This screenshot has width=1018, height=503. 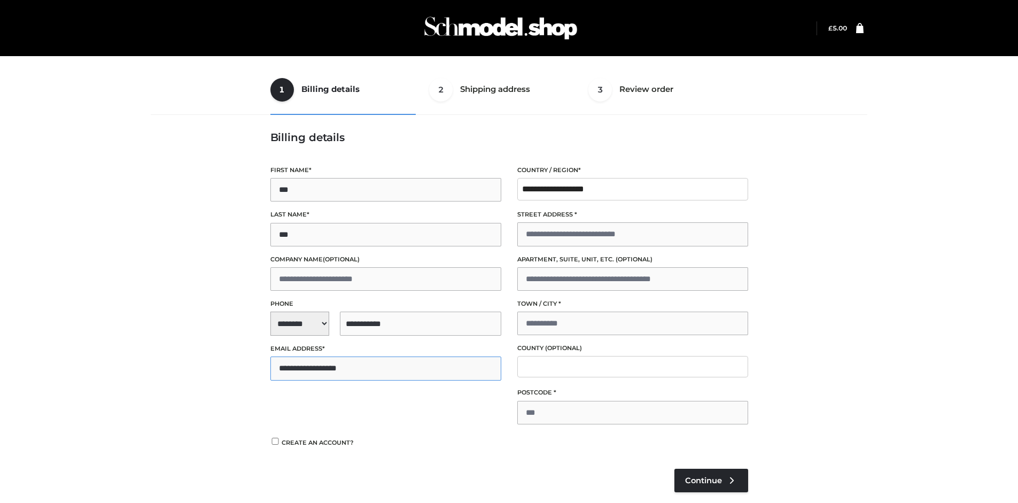 I want to click on label: Last name, so click(x=386, y=214).